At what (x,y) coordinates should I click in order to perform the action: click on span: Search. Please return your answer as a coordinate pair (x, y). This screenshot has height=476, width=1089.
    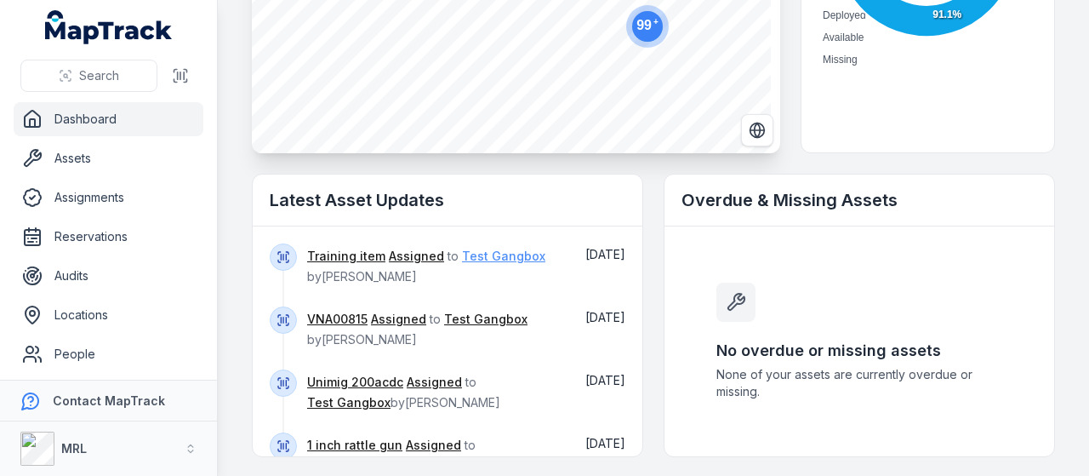
    Looking at the image, I should click on (99, 76).